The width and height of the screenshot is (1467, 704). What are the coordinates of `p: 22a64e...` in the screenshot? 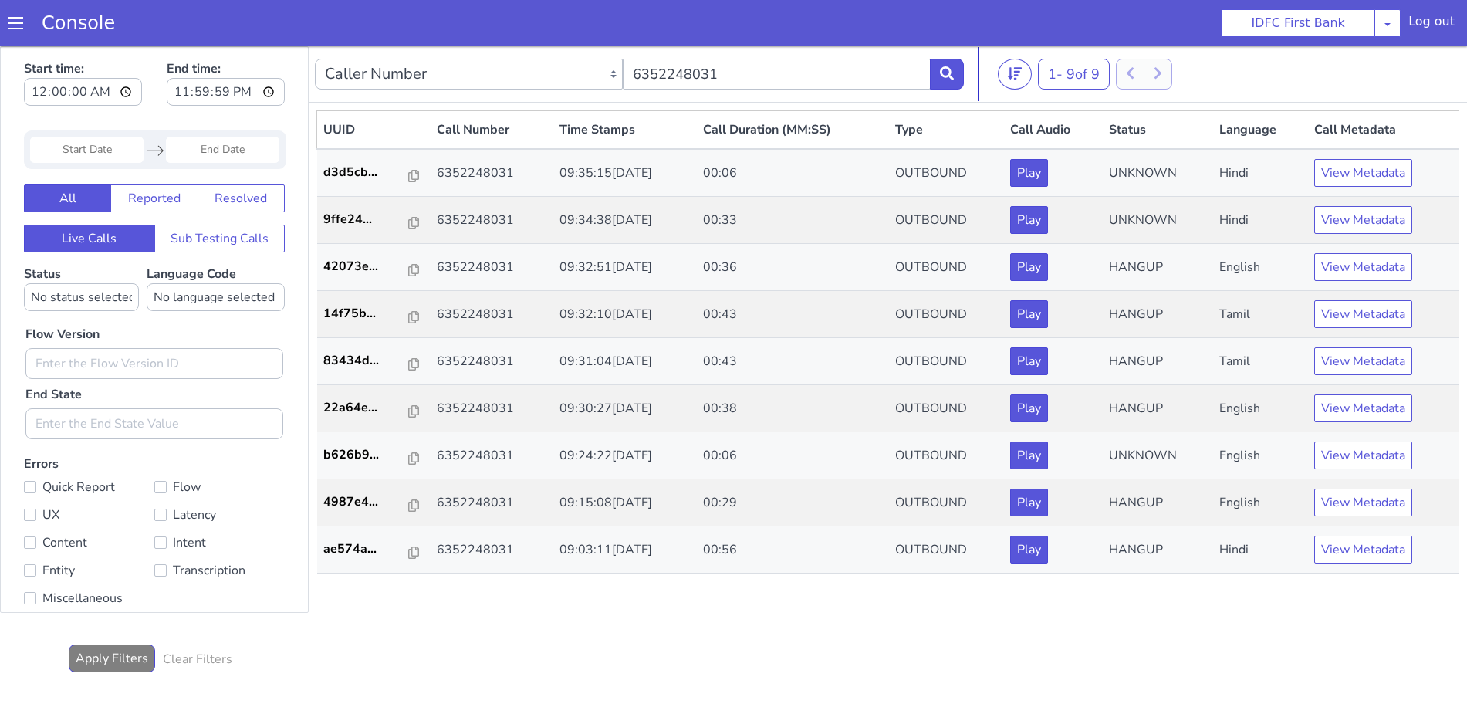 It's located at (366, 361).